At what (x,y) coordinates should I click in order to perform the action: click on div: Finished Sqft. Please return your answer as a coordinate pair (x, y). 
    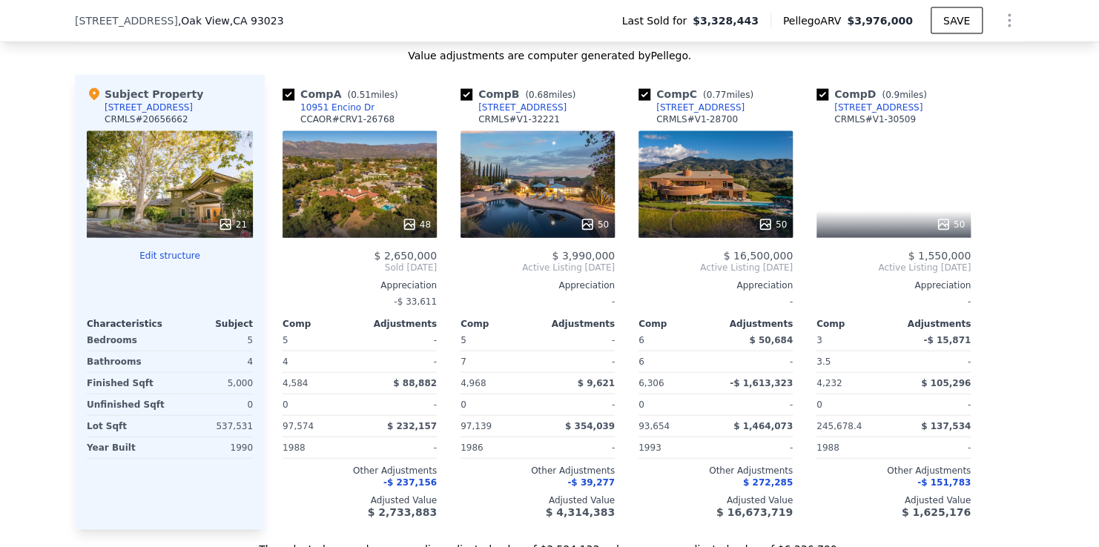
    Looking at the image, I should click on (127, 383).